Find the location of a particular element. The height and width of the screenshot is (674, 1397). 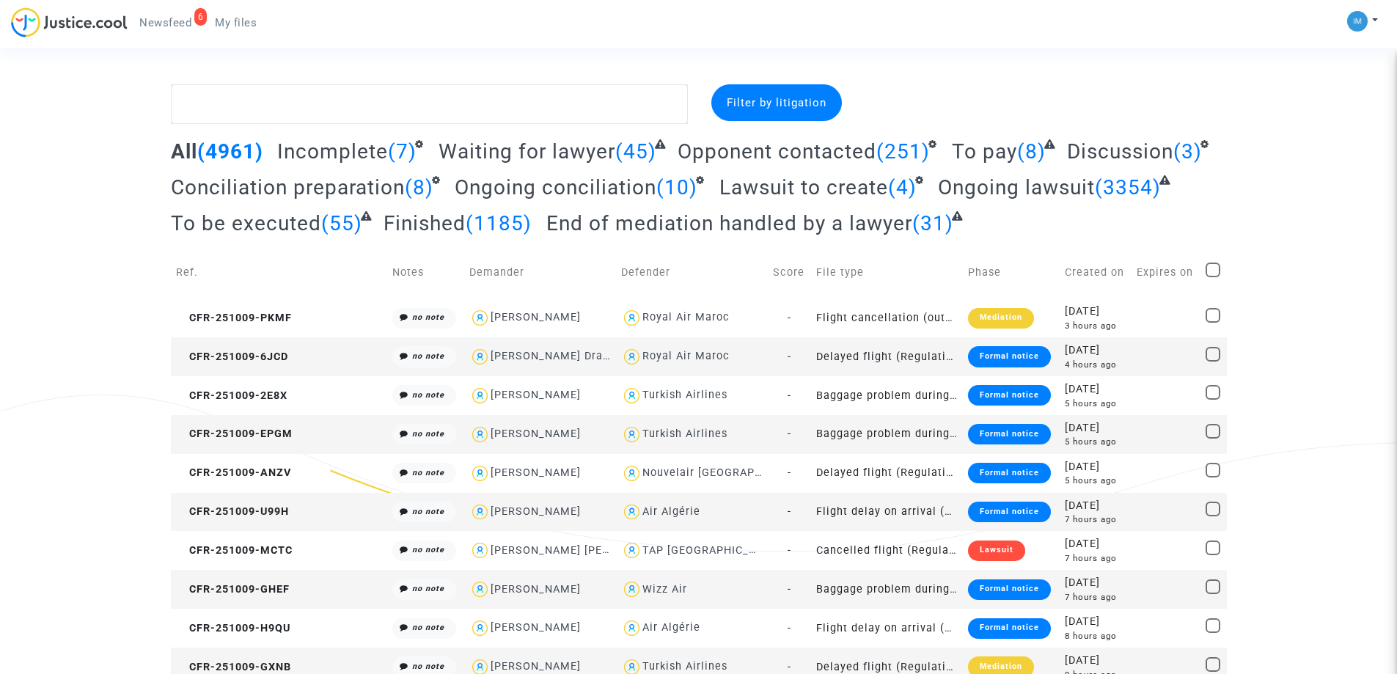

td: Expires on is located at coordinates (1166, 272).